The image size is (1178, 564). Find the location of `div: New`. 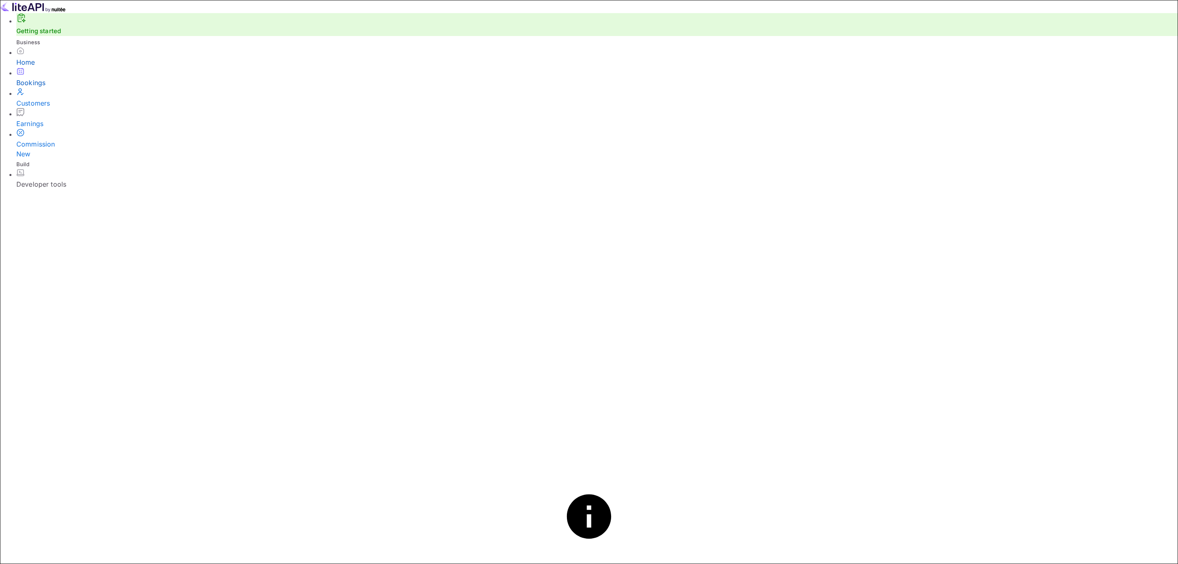

div: New is located at coordinates (597, 154).